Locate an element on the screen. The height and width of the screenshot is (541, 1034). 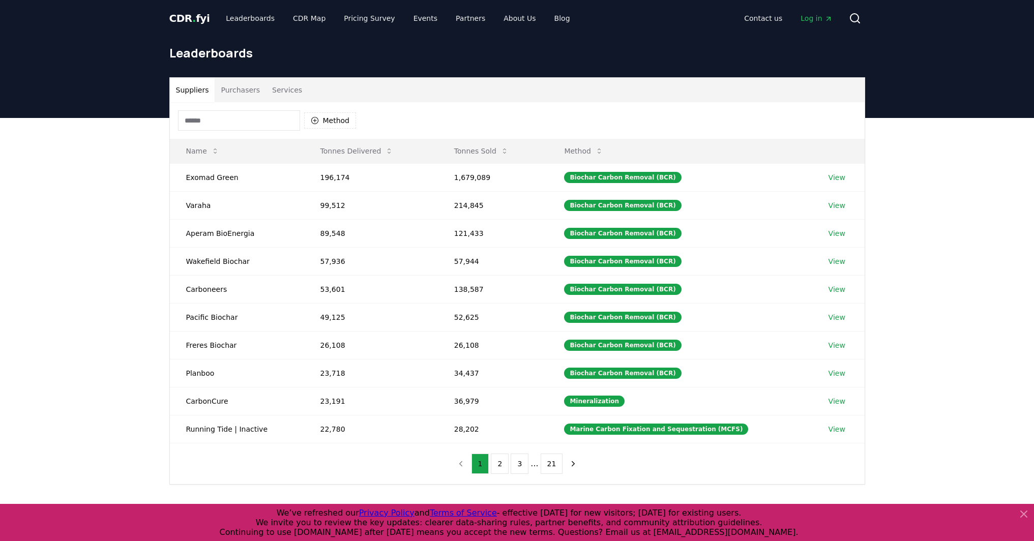
button: Tonnes Delivered is located at coordinates (357, 151).